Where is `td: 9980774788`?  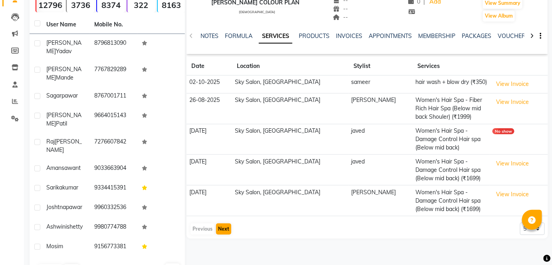 td: 9980774788 is located at coordinates (113, 227).